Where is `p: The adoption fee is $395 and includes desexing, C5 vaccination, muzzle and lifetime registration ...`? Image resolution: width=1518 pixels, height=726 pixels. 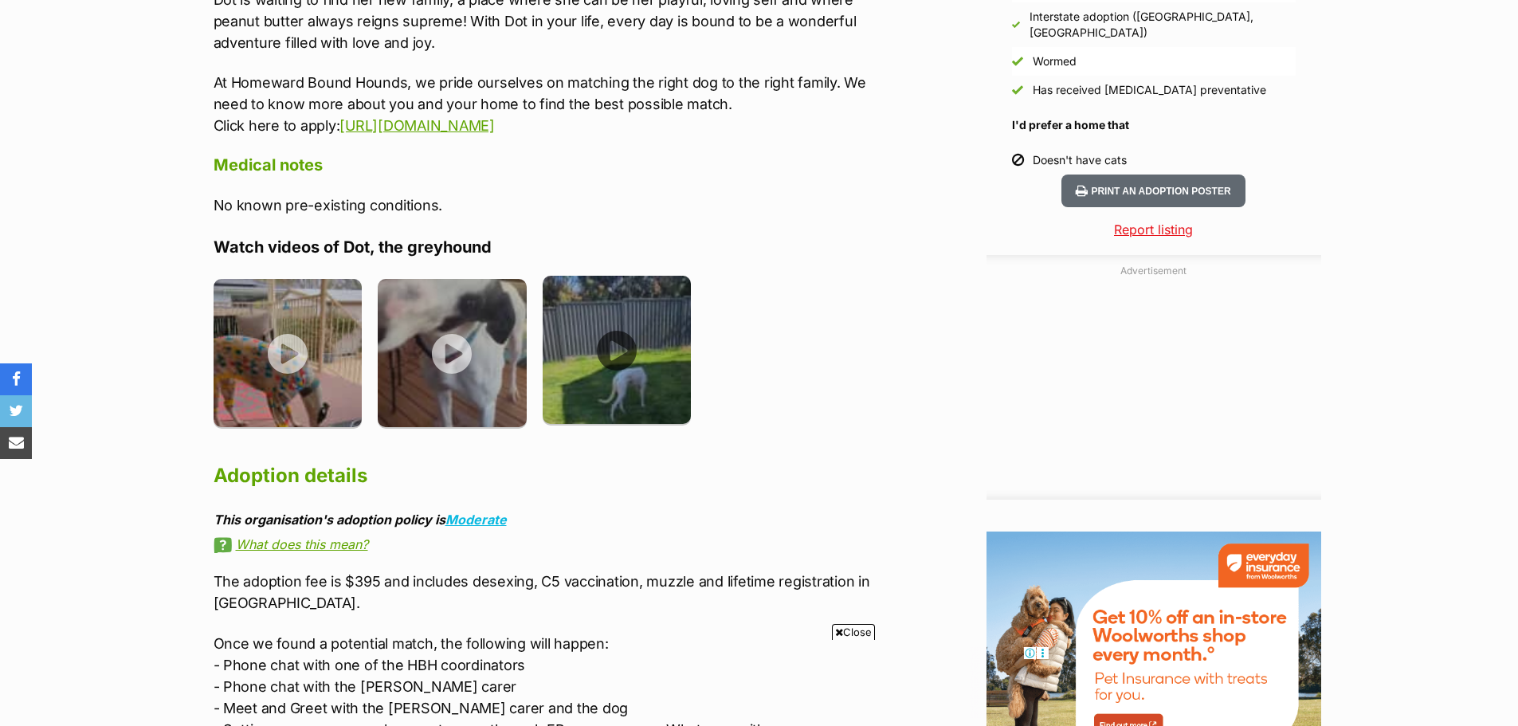
p: The adoption fee is $395 and includes desexing, C5 vaccination, muzzle and lifetime registration ... is located at coordinates (543, 592).